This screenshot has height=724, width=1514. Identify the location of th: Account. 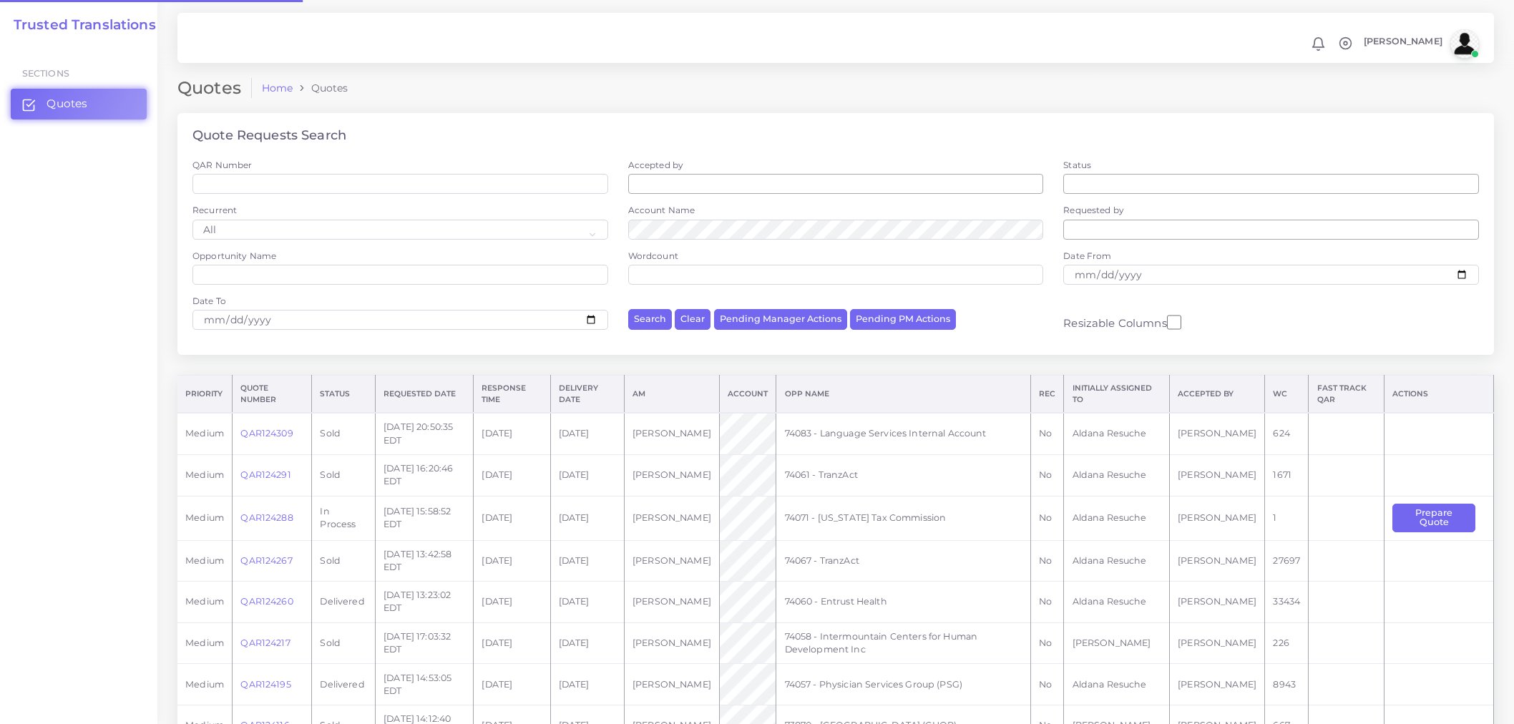
(748, 394).